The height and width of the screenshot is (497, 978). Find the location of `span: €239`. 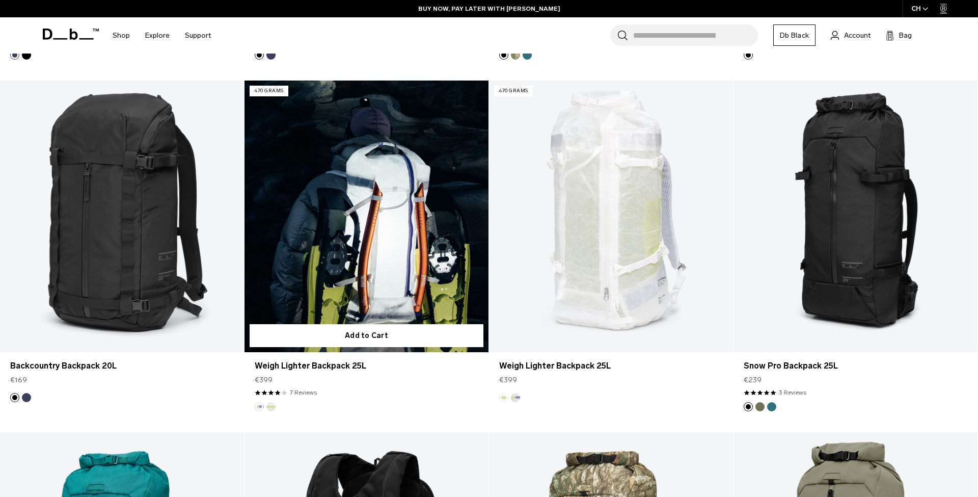

span: €239 is located at coordinates (752, 379).